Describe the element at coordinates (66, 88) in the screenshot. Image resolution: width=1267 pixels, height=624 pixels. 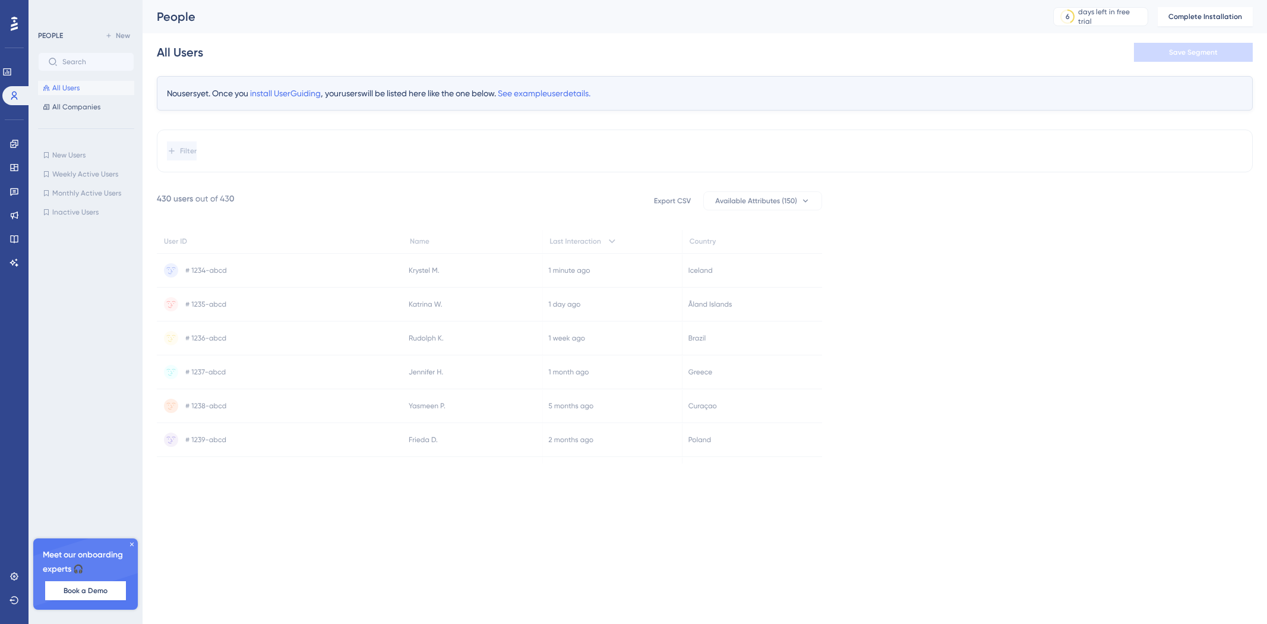
I see `span: All Users` at that location.